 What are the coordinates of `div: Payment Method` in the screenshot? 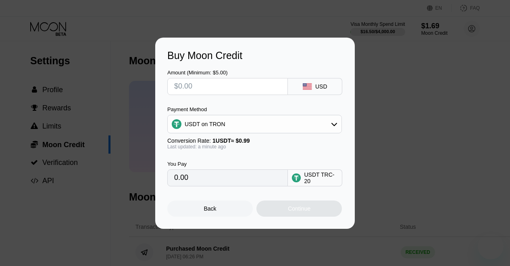 It's located at (255, 109).